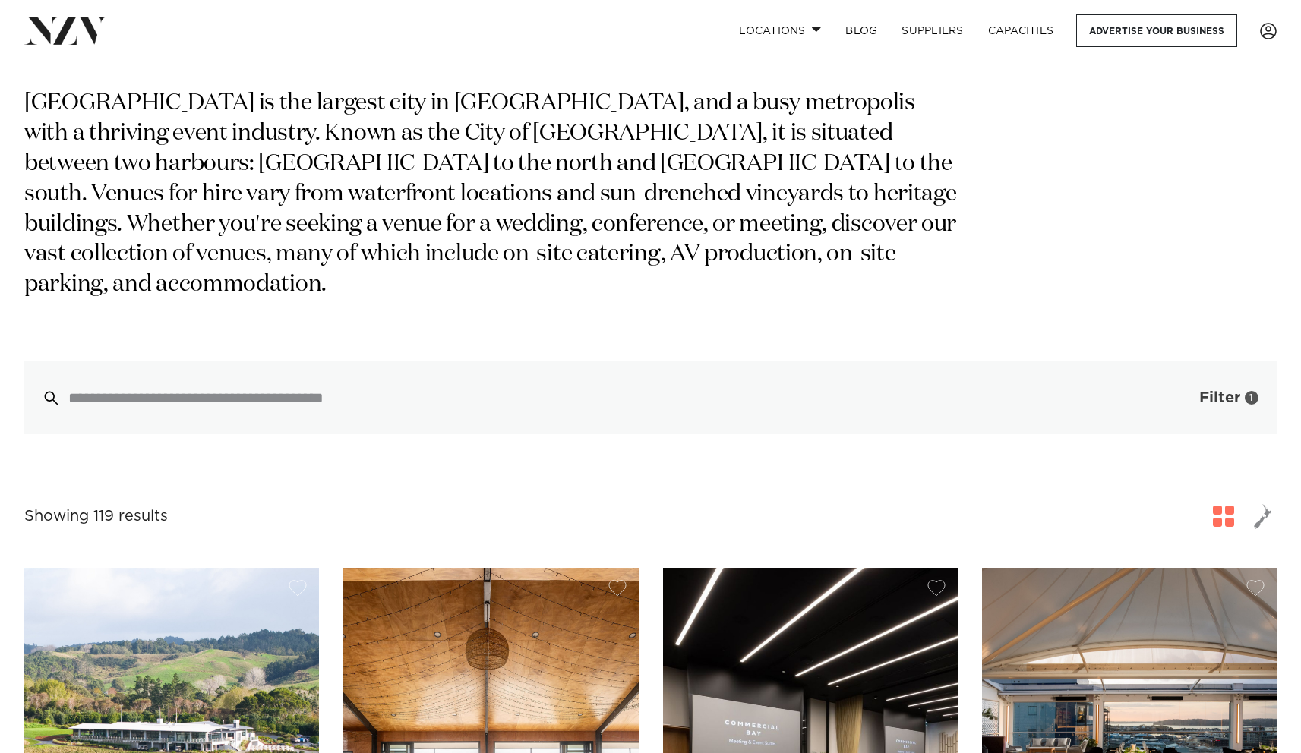 The image size is (1301, 753). I want to click on a: Advertise your business, so click(1157, 30).